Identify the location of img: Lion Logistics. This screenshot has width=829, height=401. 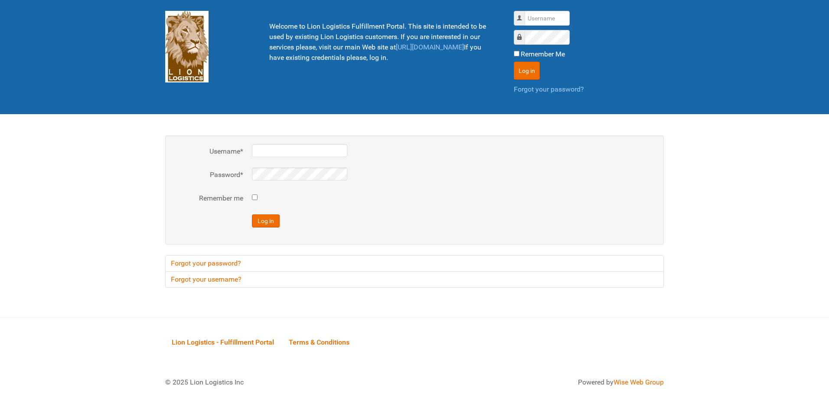
(187, 46).